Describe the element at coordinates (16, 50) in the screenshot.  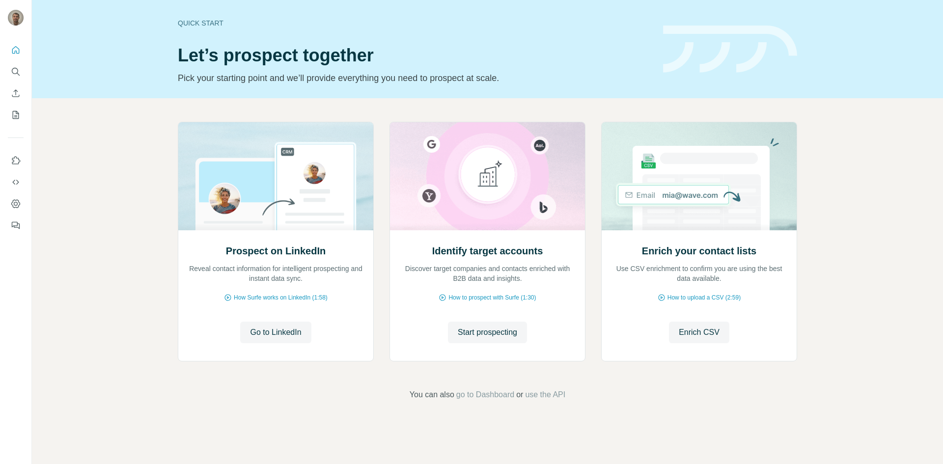
I see `button: Quick start` at that location.